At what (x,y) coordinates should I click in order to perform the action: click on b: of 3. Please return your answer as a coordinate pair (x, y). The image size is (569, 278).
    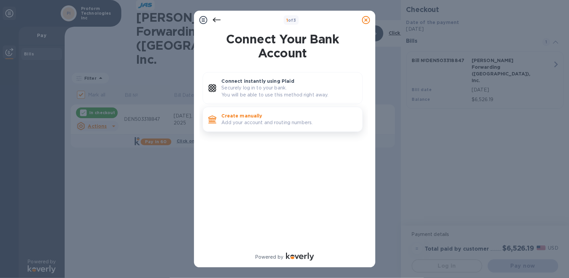
    Looking at the image, I should click on (291, 20).